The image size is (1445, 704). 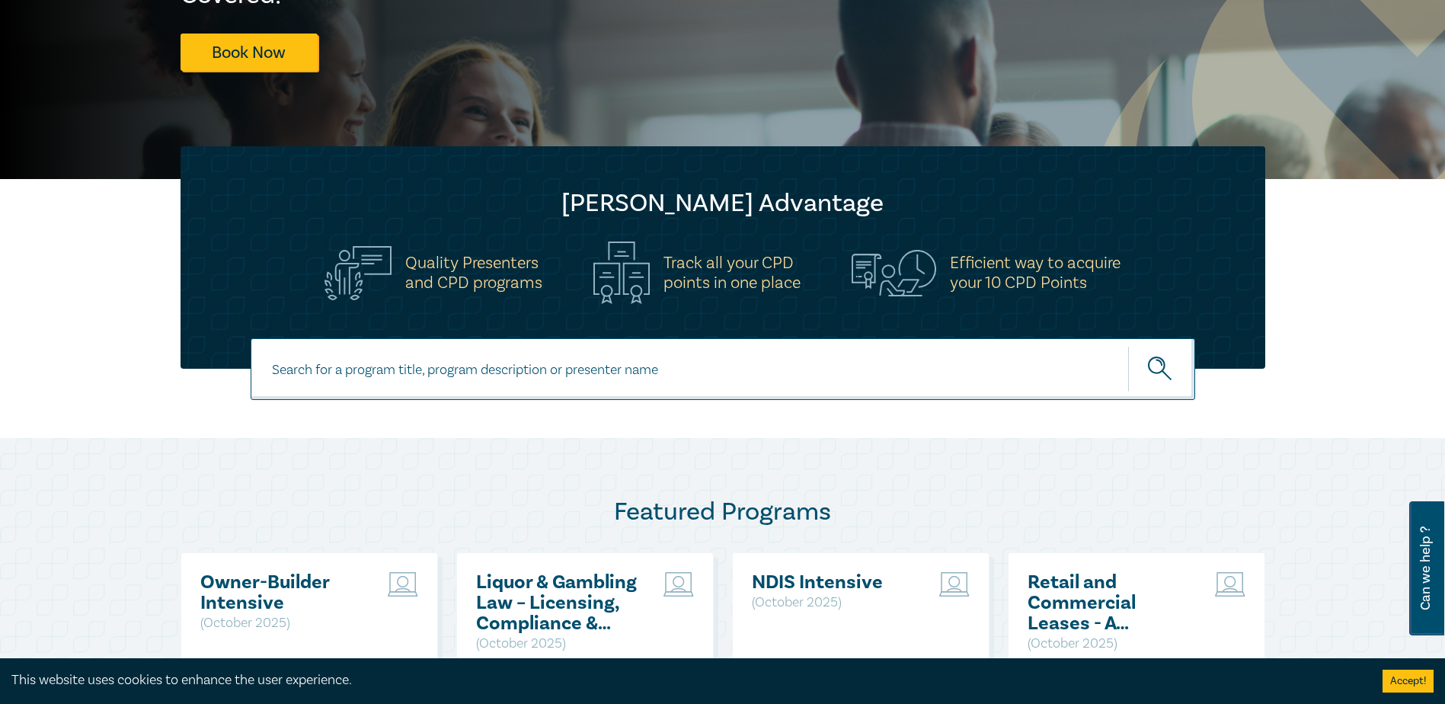 I want to click on img: Quality Presenters<br>and CPD programs, so click(x=358, y=273).